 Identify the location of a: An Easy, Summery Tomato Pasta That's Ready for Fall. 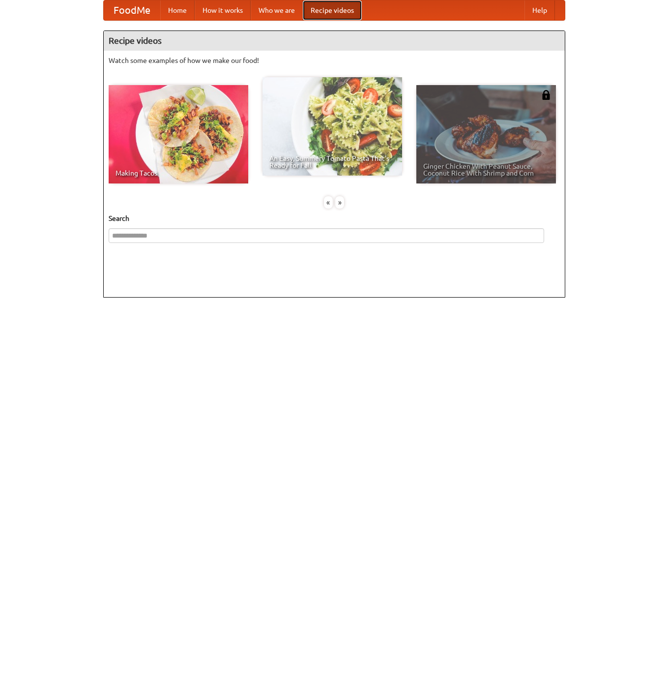
(332, 126).